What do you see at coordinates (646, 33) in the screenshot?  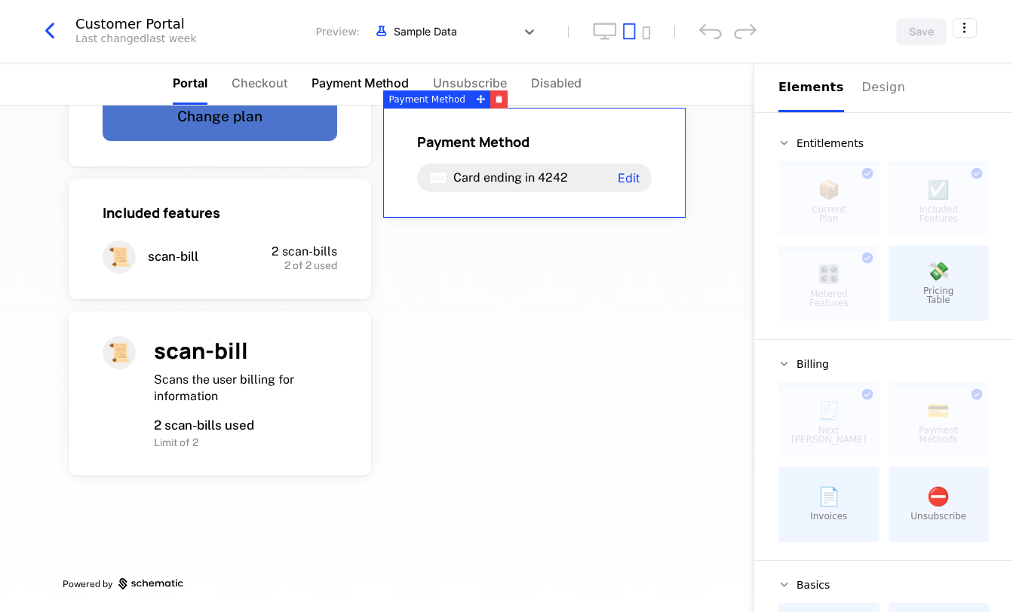 I see `button: mobile` at bounding box center [646, 33].